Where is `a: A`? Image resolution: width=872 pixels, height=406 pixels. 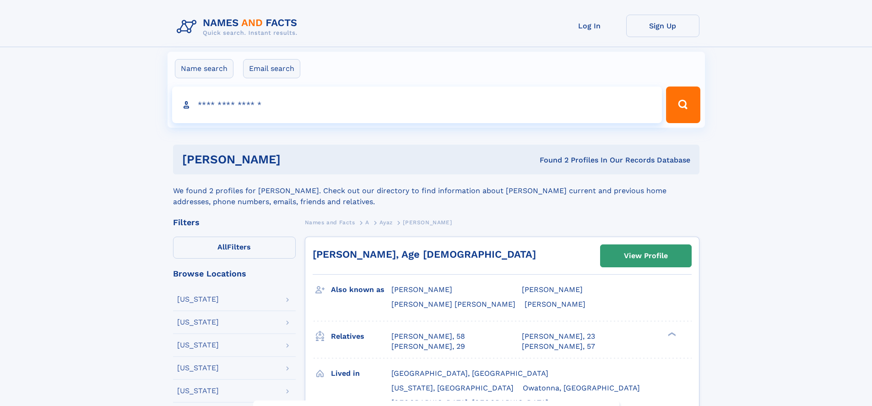 a: A is located at coordinates (367, 222).